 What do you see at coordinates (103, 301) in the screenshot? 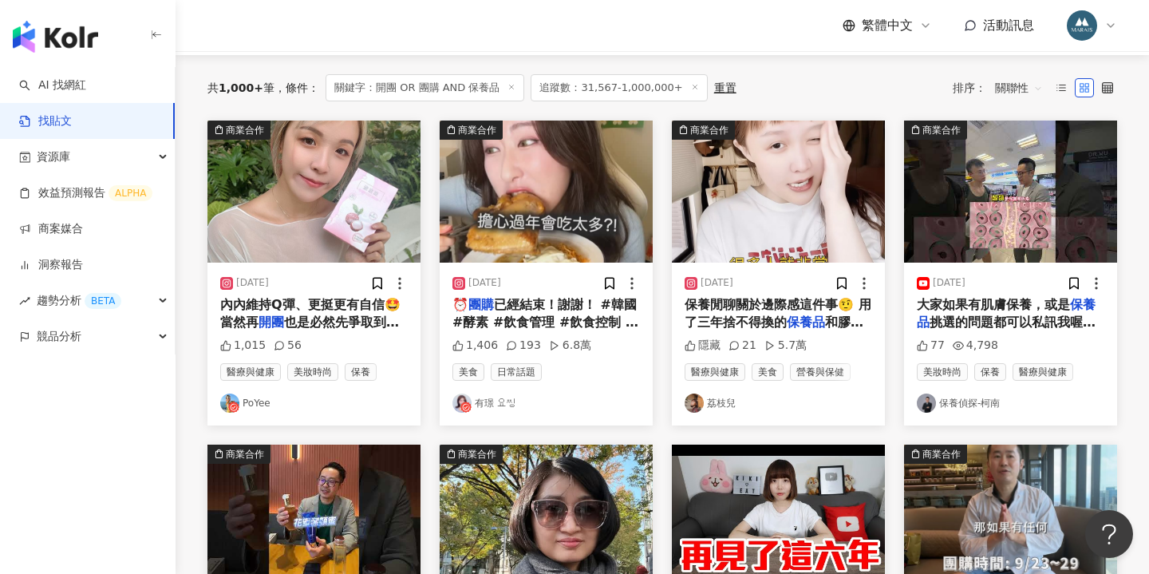
I see `div: BETA` at bounding box center [103, 301].